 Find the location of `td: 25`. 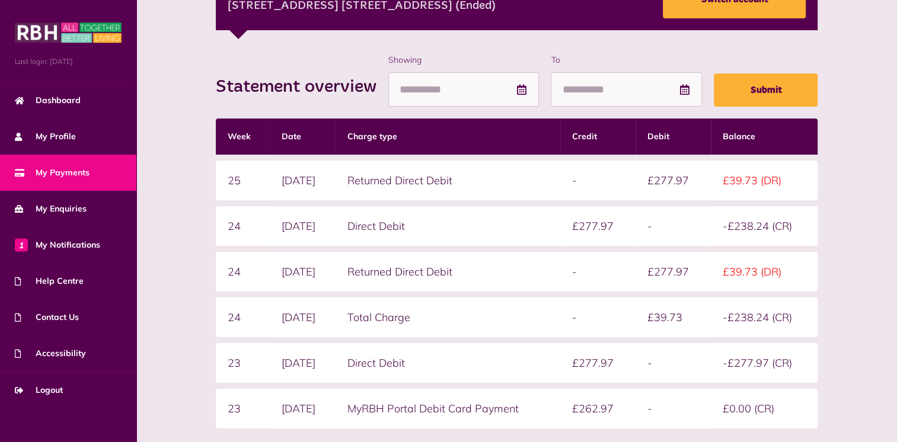

td: 25 is located at coordinates (242, 180).